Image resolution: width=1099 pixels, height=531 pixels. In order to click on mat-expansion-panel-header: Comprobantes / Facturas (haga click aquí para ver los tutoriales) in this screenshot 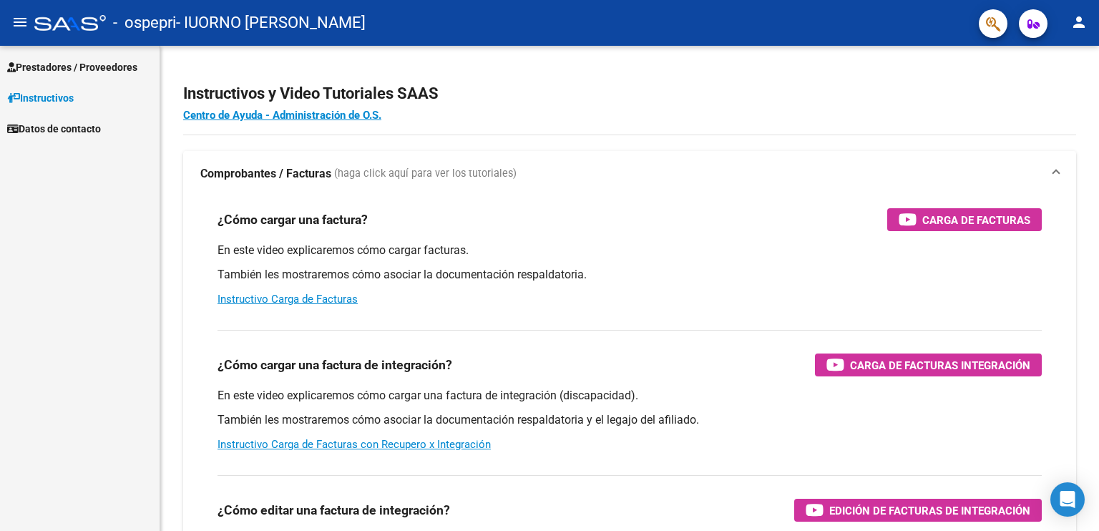, I will do `click(629, 174)`.